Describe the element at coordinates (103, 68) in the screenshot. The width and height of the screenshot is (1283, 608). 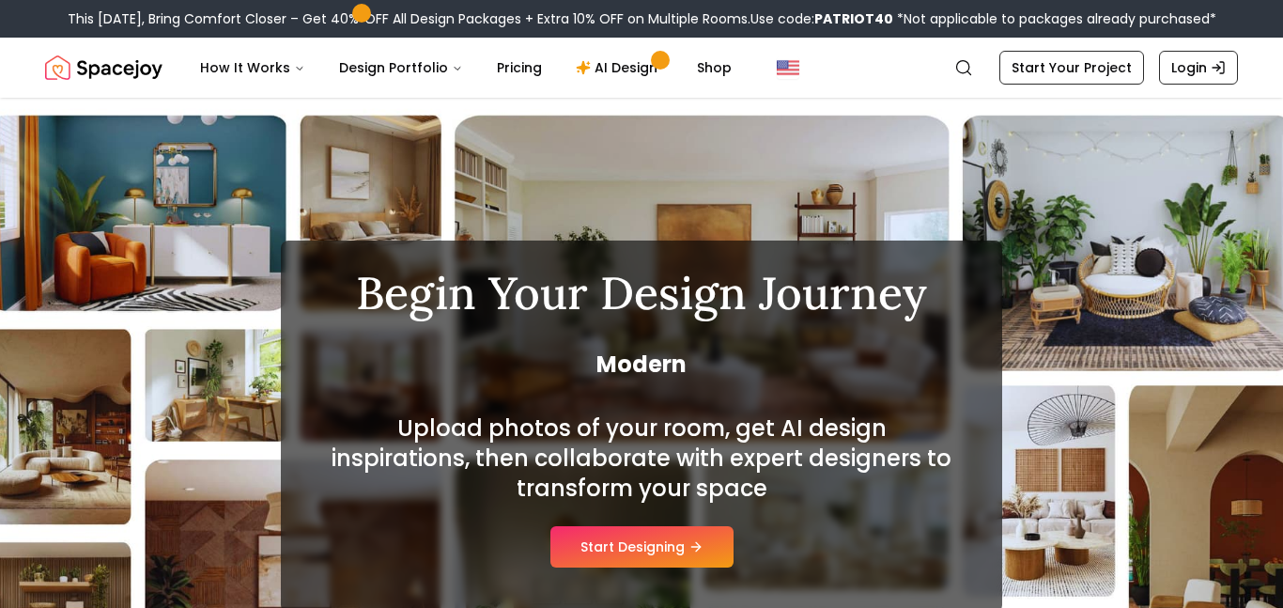
I see `img: Spacejoy Logo` at that location.